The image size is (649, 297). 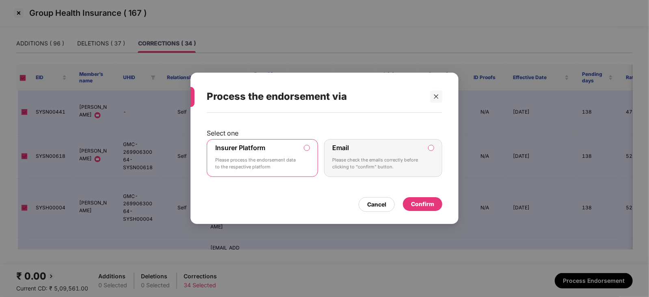 What do you see at coordinates (422, 205) in the screenshot?
I see `div: Confirm` at bounding box center [422, 205].